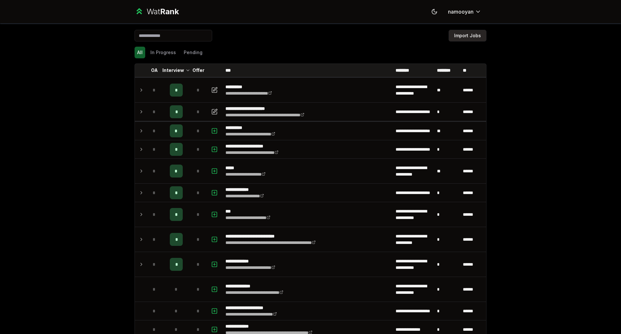 This screenshot has width=621, height=334. What do you see at coordinates (468, 36) in the screenshot?
I see `button: Import Jobs` at bounding box center [468, 36].